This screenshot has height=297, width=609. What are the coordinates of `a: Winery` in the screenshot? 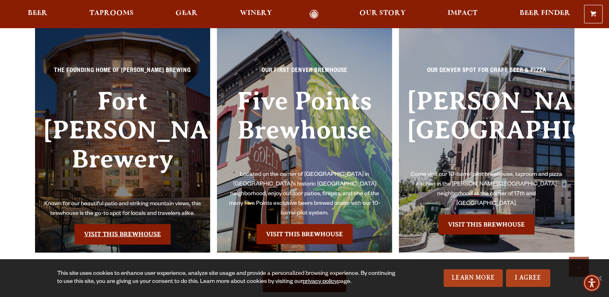 It's located at (256, 14).